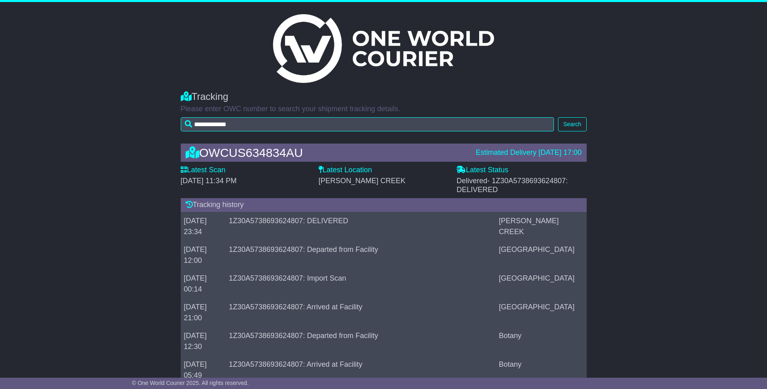 Image resolution: width=767 pixels, height=389 pixels. I want to click on td: 1Z30A5738693624807: Import Scan, so click(361, 283).